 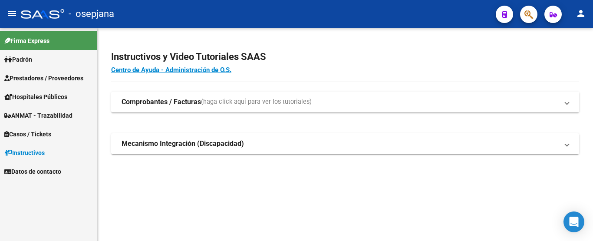 I want to click on span: Prestadores / Proveedores, so click(x=44, y=78).